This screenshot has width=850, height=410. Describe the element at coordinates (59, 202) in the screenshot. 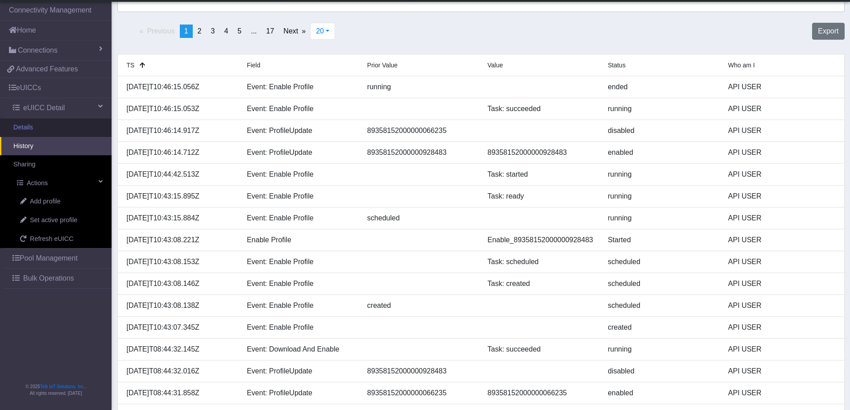

I see `a: Add profile` at that location.